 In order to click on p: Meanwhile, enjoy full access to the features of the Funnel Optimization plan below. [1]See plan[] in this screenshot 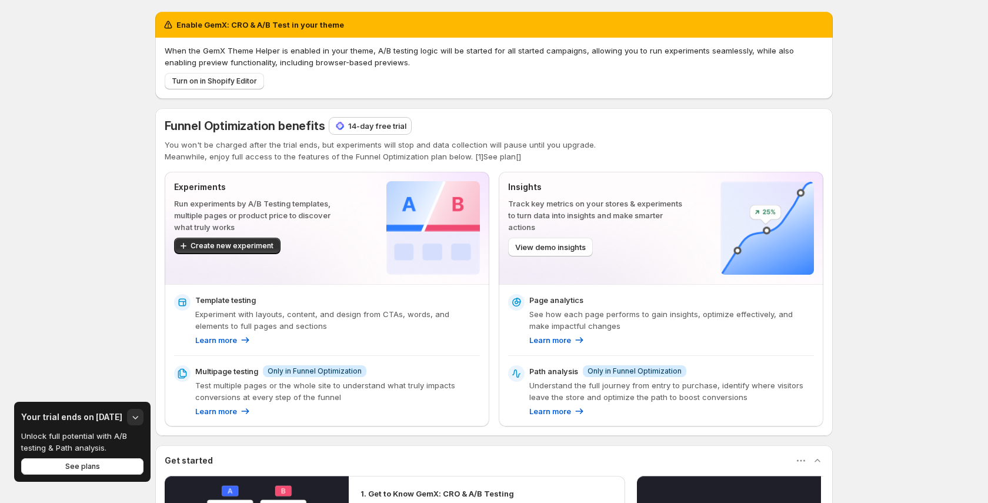, I will do `click(494, 156)`.